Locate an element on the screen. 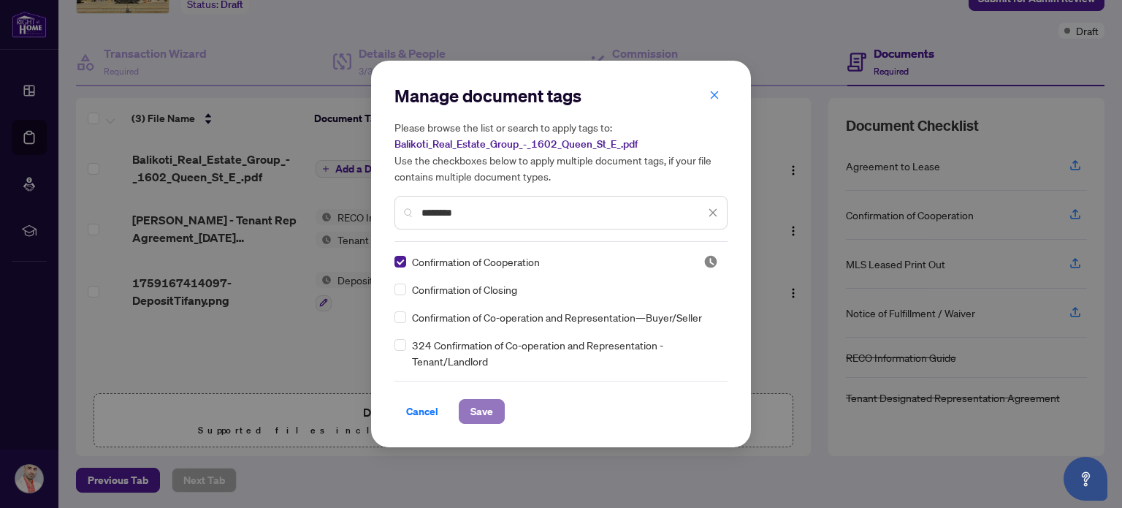 The width and height of the screenshot is (1122, 508). h2: Manage document tags is located at coordinates (561, 96).